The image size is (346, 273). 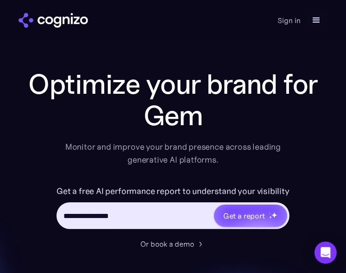 I want to click on a: home, so click(x=53, y=20).